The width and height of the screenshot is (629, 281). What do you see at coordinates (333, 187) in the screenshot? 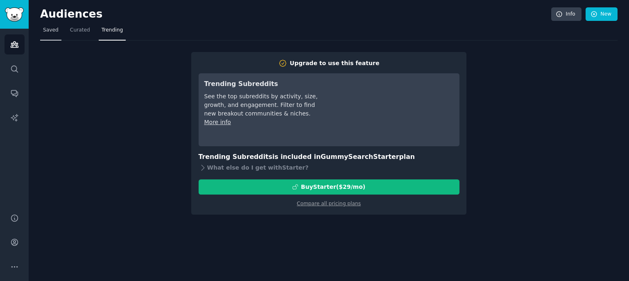
I see `div: Buy Starter ($ 29 /mo )` at bounding box center [333, 187].